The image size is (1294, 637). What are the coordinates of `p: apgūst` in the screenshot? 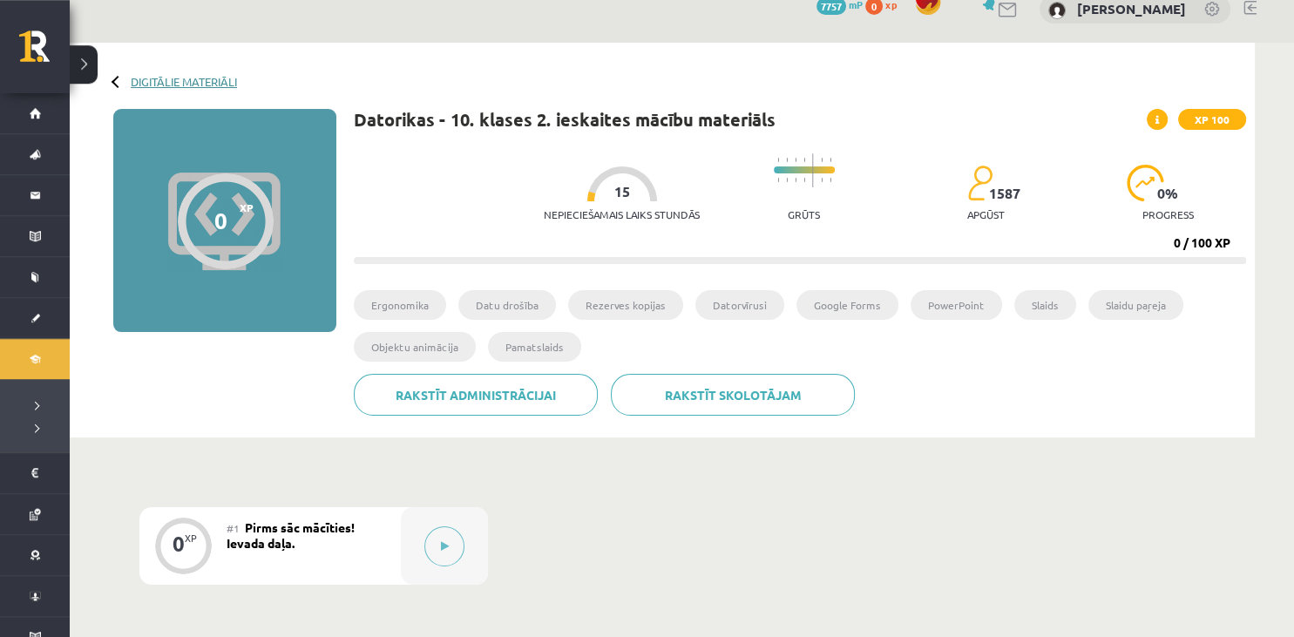 It's located at (986, 214).